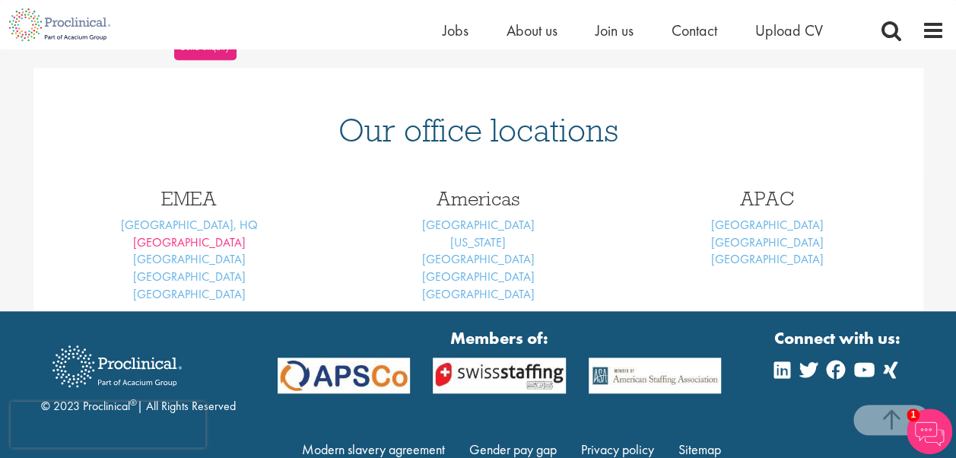 The width and height of the screenshot is (956, 458). Describe the element at coordinates (138, 374) in the screenshot. I see `div: © 2023 Proclinical | All Rights Reserved` at that location.